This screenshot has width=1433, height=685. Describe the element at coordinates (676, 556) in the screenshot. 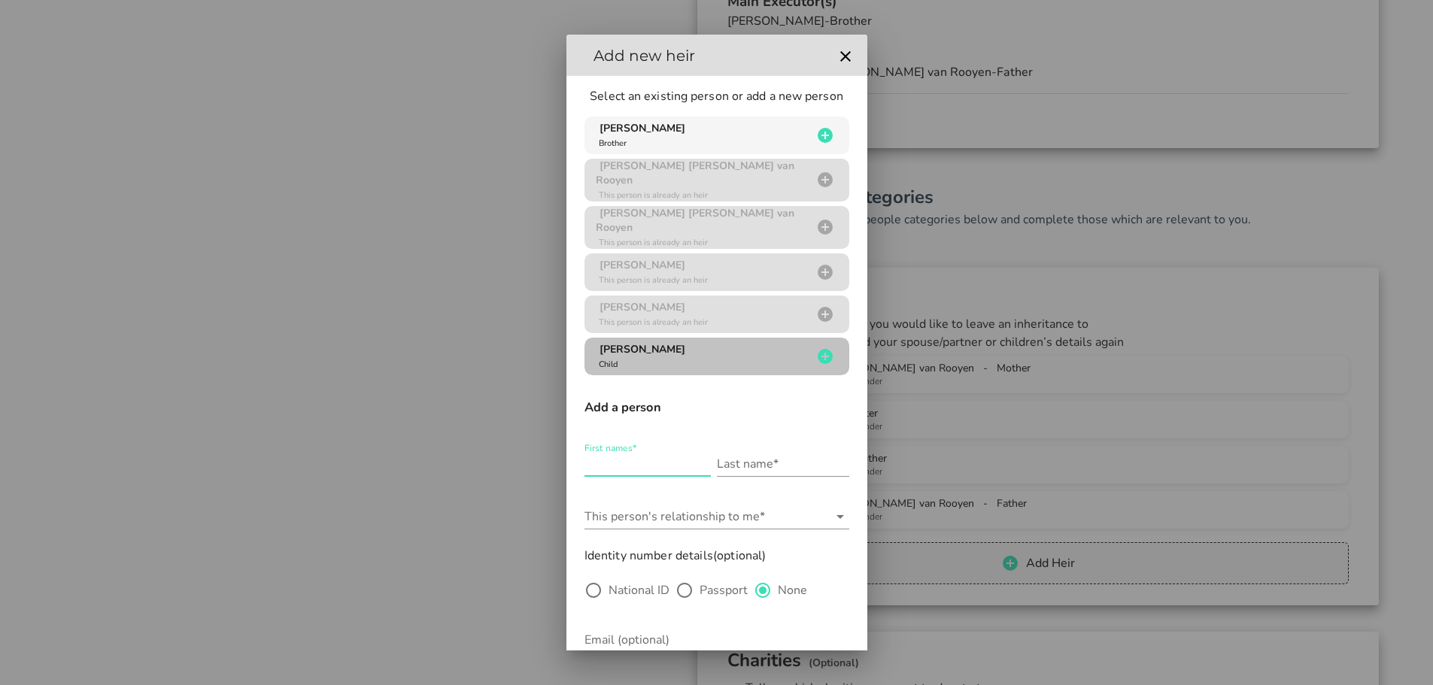

I see `label: Identity number details(optional)` at that location.